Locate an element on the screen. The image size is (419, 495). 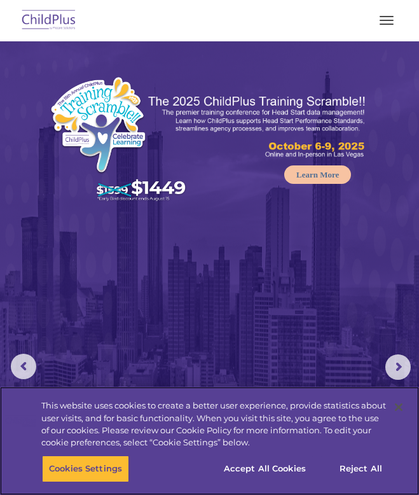
img: ChildPlus by Procare Solutions is located at coordinates (49, 20).